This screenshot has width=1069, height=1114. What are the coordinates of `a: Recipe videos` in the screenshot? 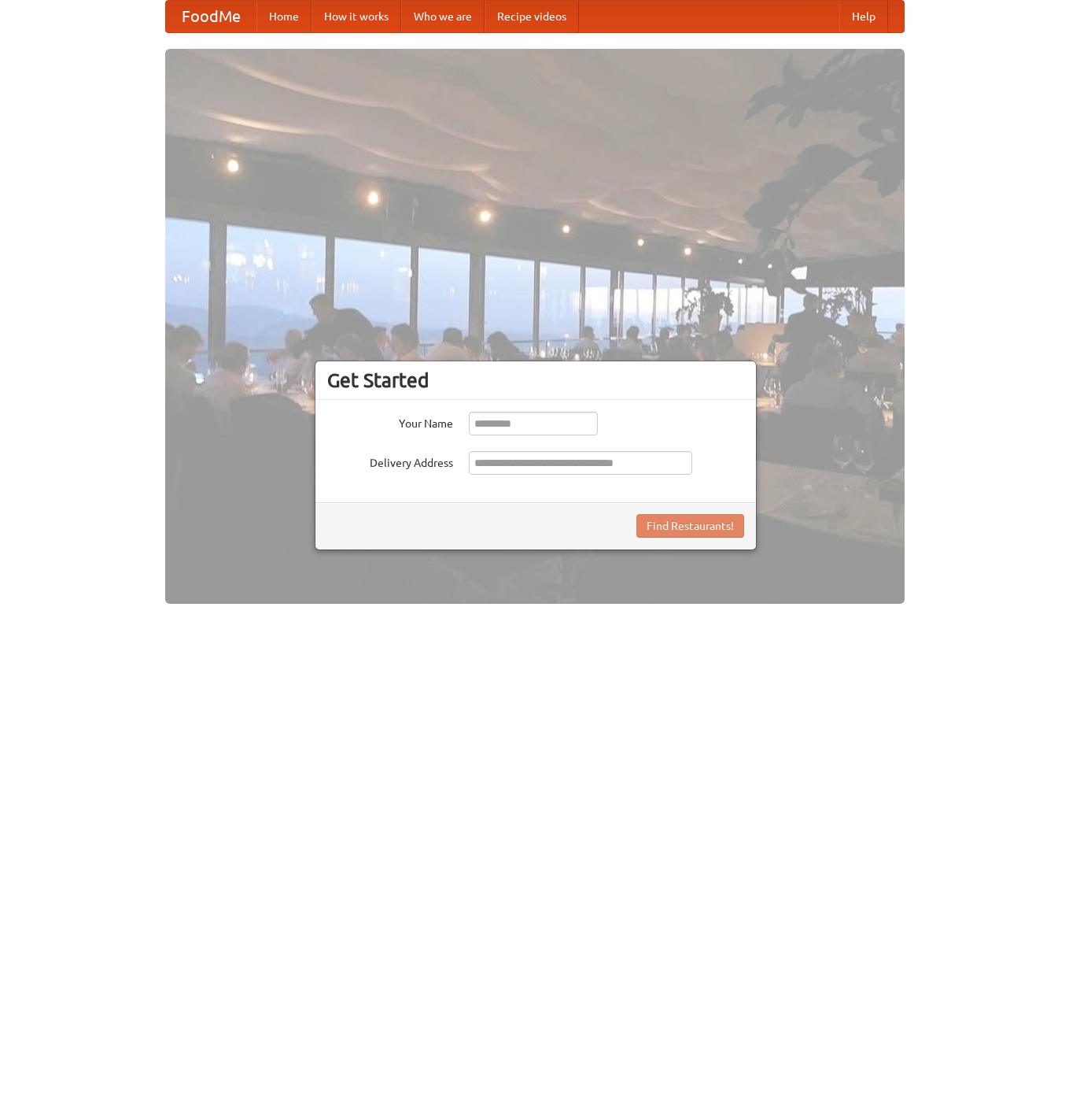 It's located at (532, 17).